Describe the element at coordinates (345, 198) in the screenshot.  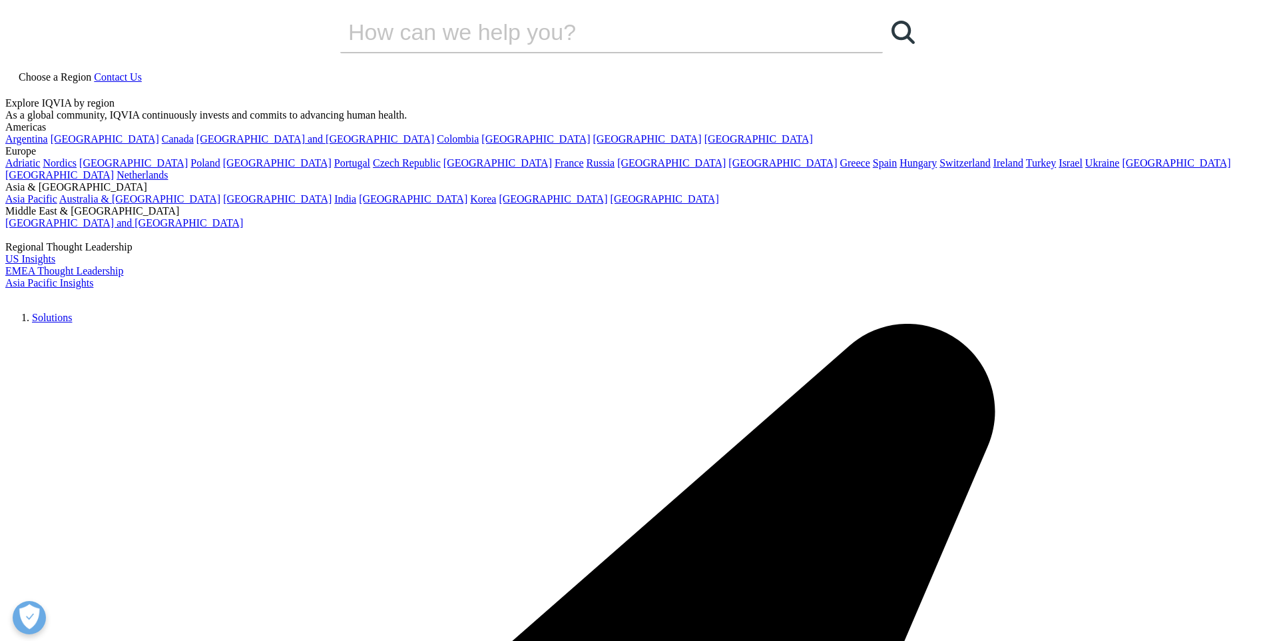
I see `a: India` at that location.